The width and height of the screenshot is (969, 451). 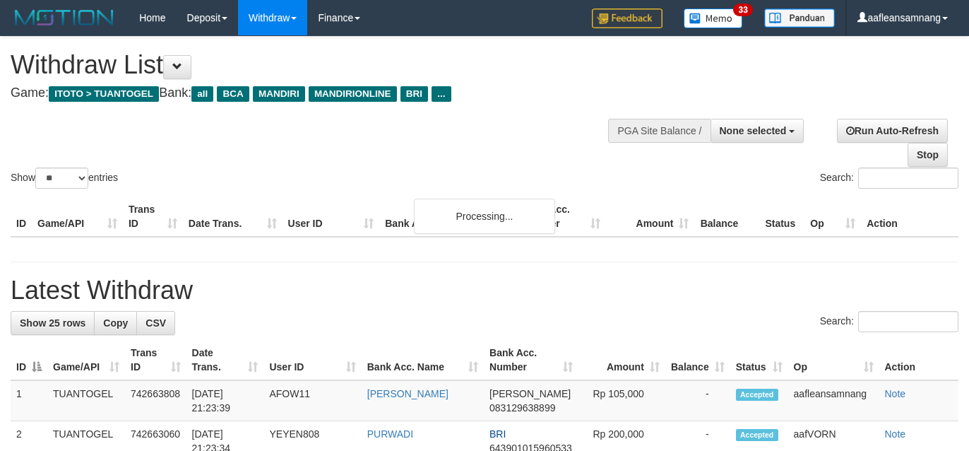 I want to click on span: MANDIRI, so click(x=279, y=94).